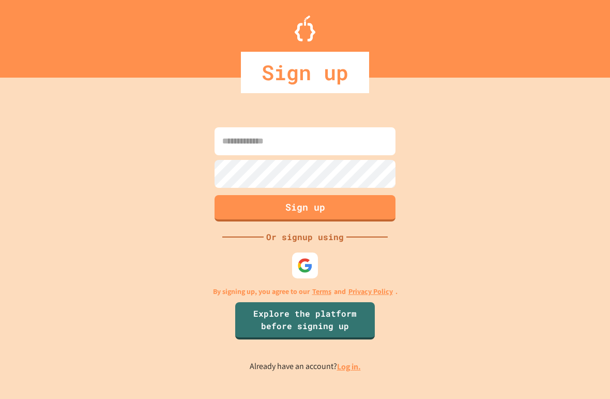 The height and width of the screenshot is (399, 610). I want to click on img: google-icon.svg, so click(305, 265).